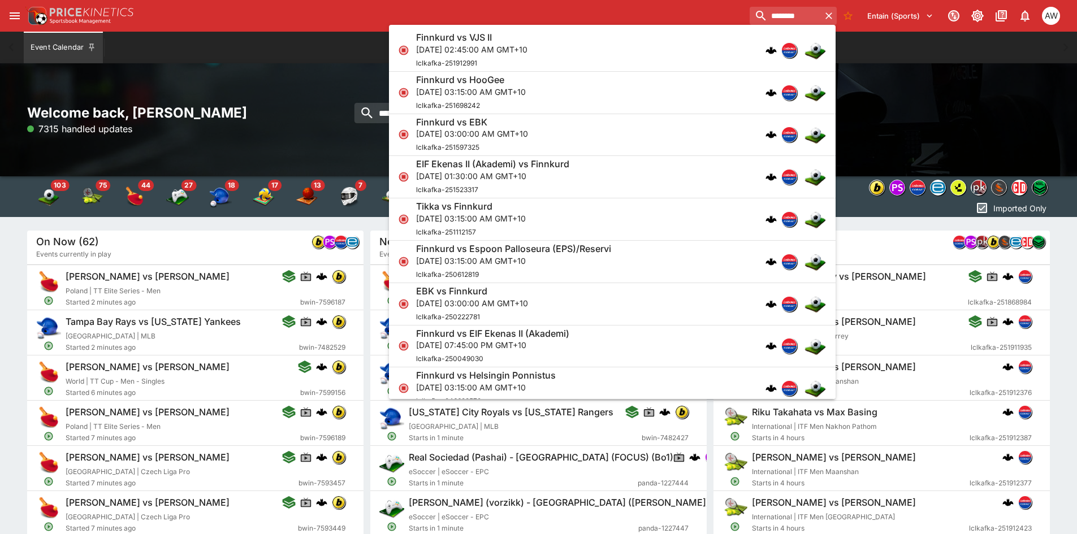 This screenshot has width=1077, height=534. What do you see at coordinates (231, 185) in the screenshot?
I see `span: 18` at bounding box center [231, 185].